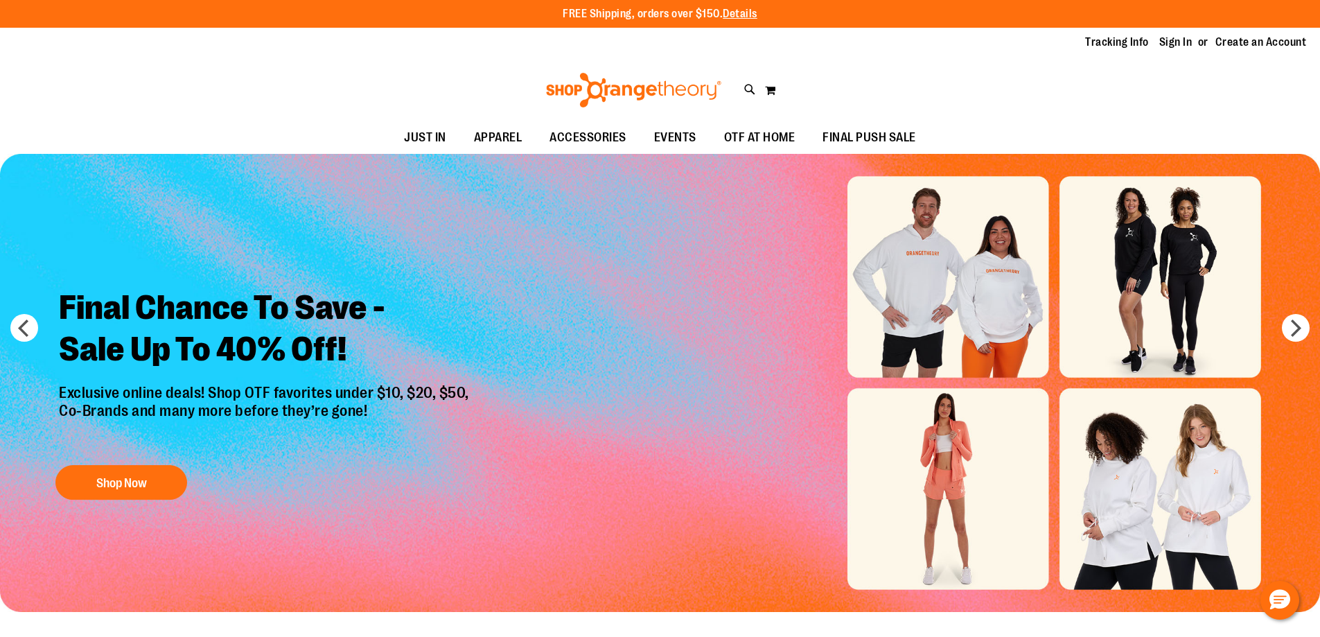 Image resolution: width=1320 pixels, height=637 pixels. What do you see at coordinates (675, 137) in the screenshot?
I see `span: EVENTS` at bounding box center [675, 137].